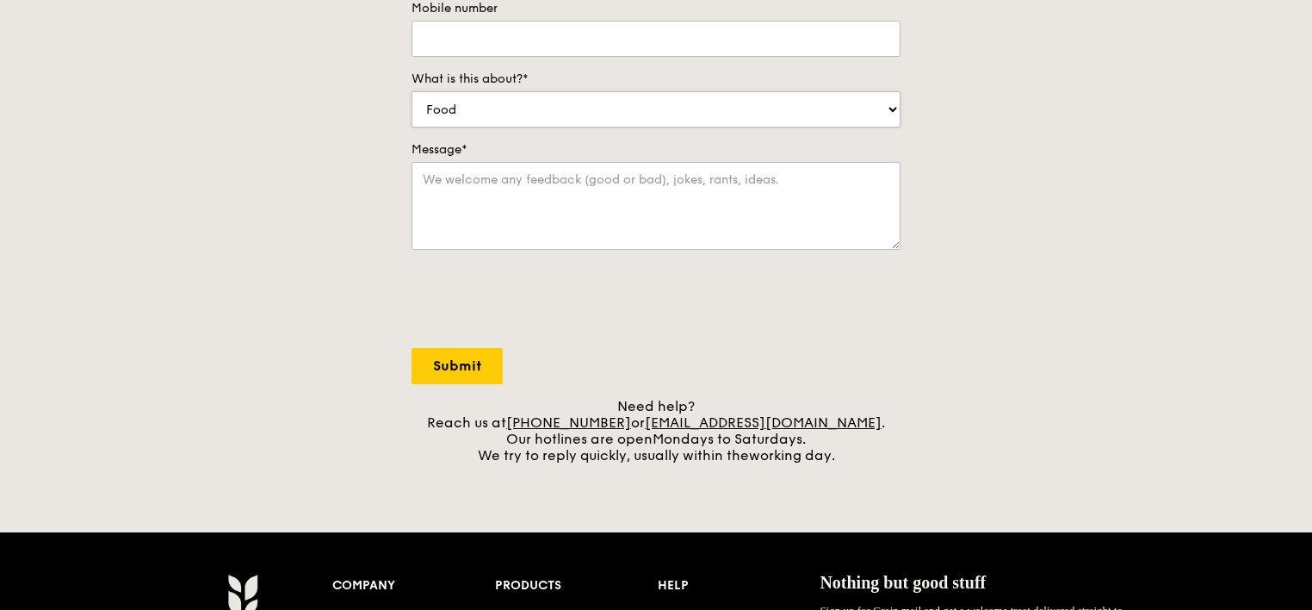 This screenshot has width=1312, height=610. Describe the element at coordinates (739, 586) in the screenshot. I see `div: Help` at that location.